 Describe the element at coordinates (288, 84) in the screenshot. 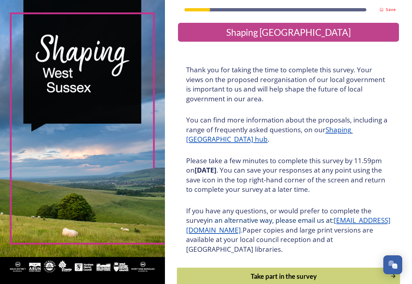

I see `h3: Thank you for taking the time to complete this survey. Your views on the proposed reorganisation ...` at that location.